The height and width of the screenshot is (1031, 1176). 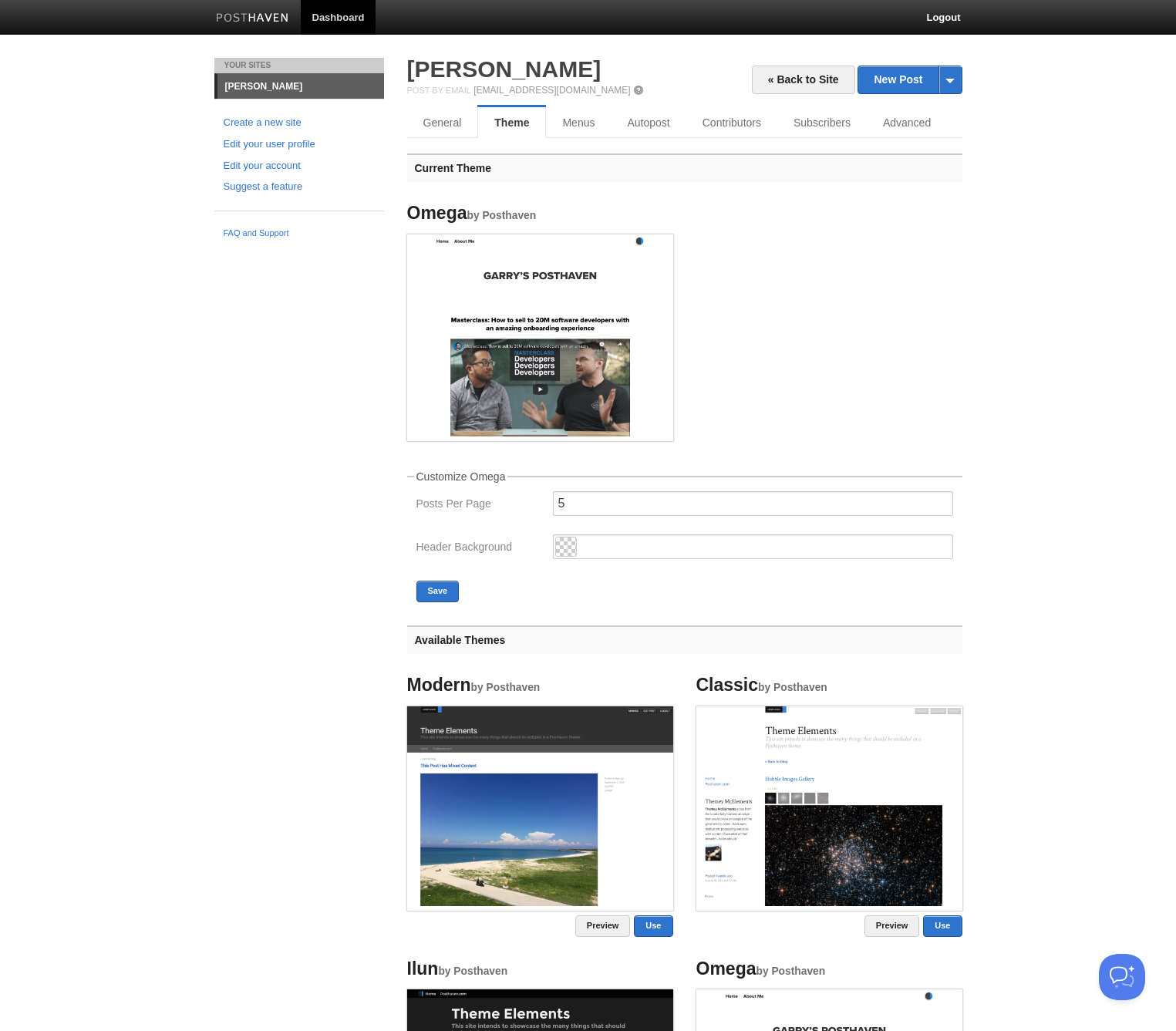 I want to click on li: Your Sites, so click(x=299, y=65).